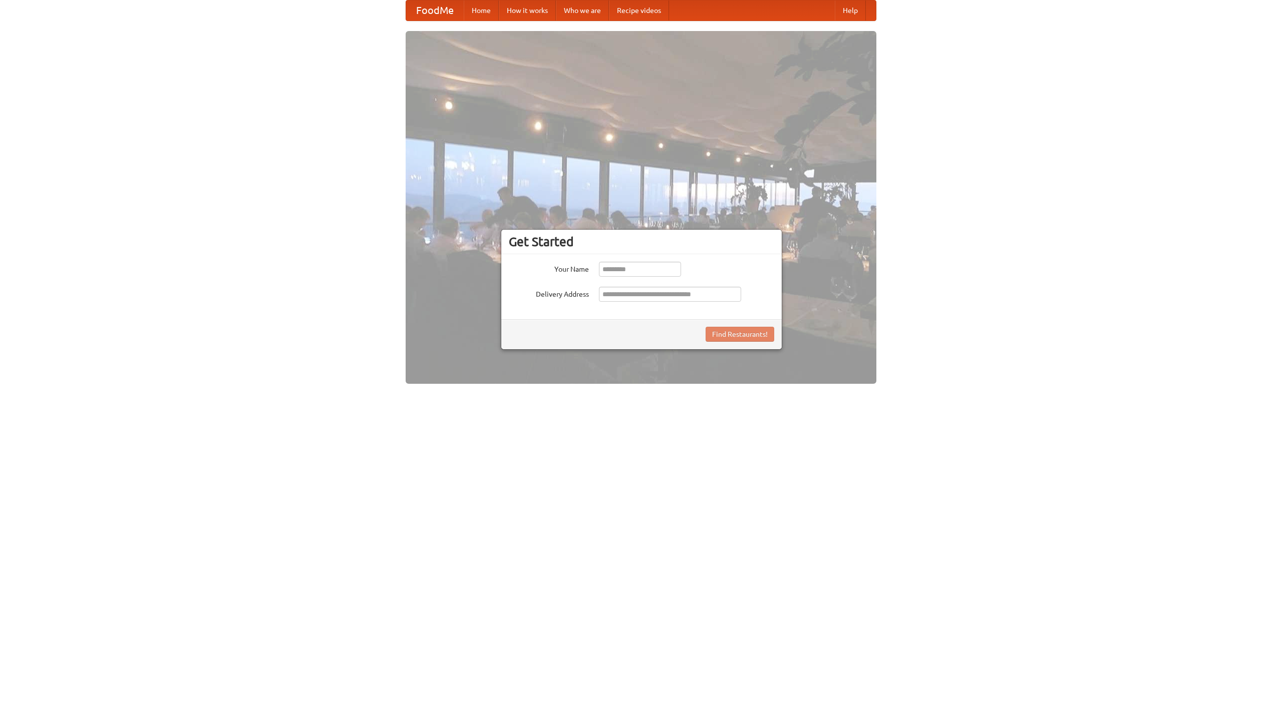 The image size is (1282, 708). I want to click on a: Recipe videos, so click(639, 11).